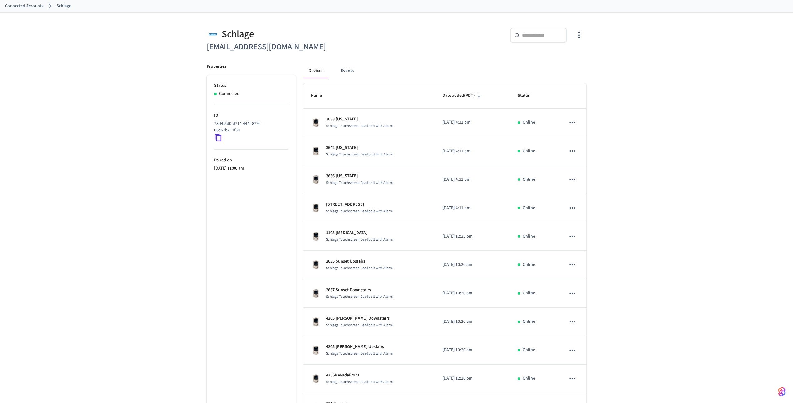  I want to click on div: connected account tabs, so click(445, 71).